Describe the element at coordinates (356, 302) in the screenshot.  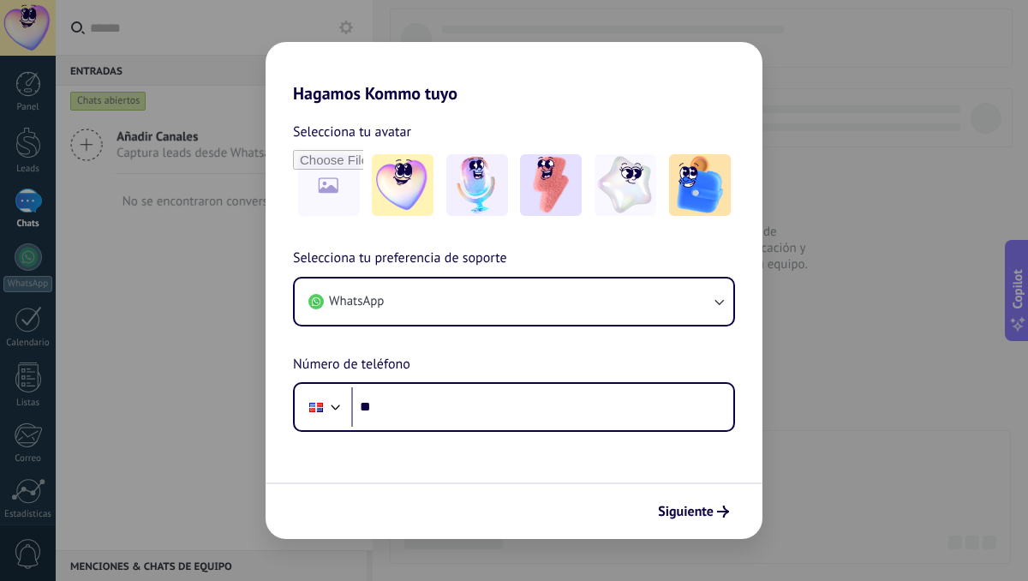
I see `span: WhatsApp` at that location.